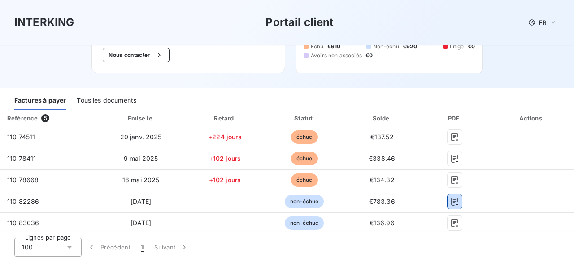 The image size is (574, 262). Describe the element at coordinates (382, 223) in the screenshot. I see `span: €136.96` at that location.